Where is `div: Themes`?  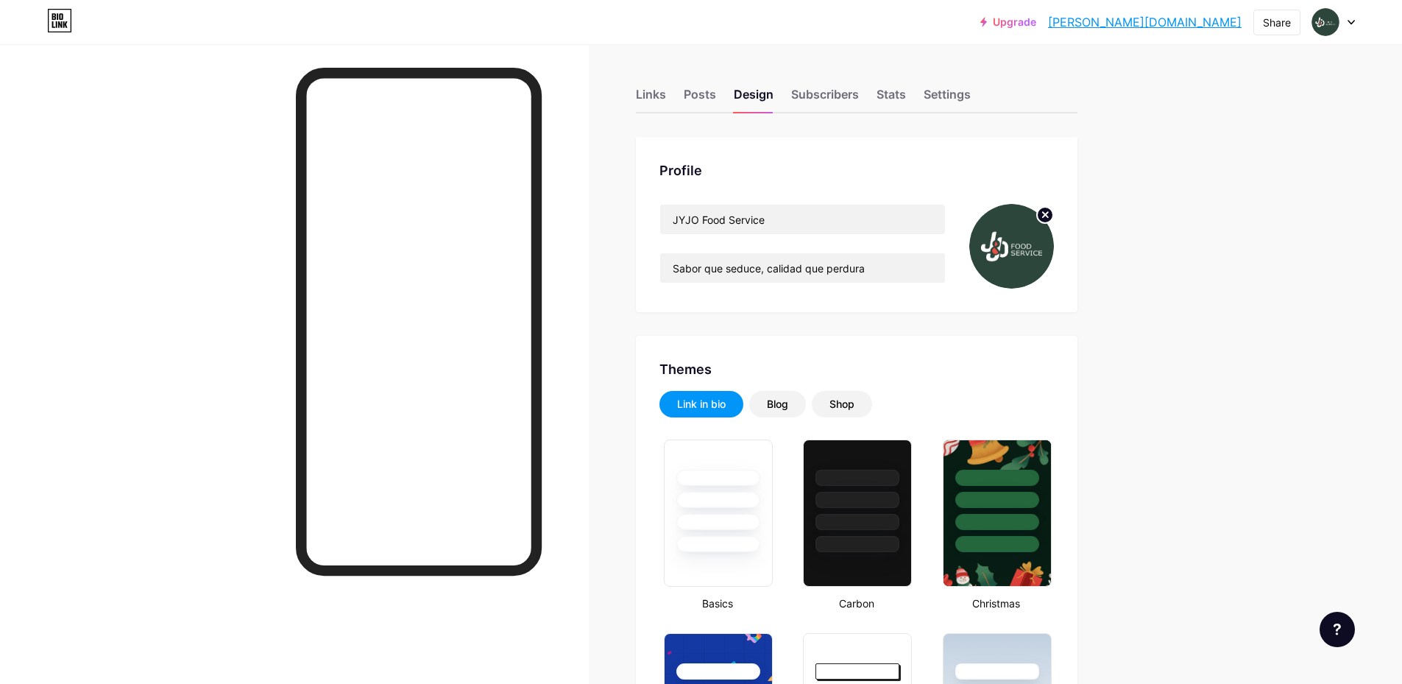 div: Themes is located at coordinates (857, 369).